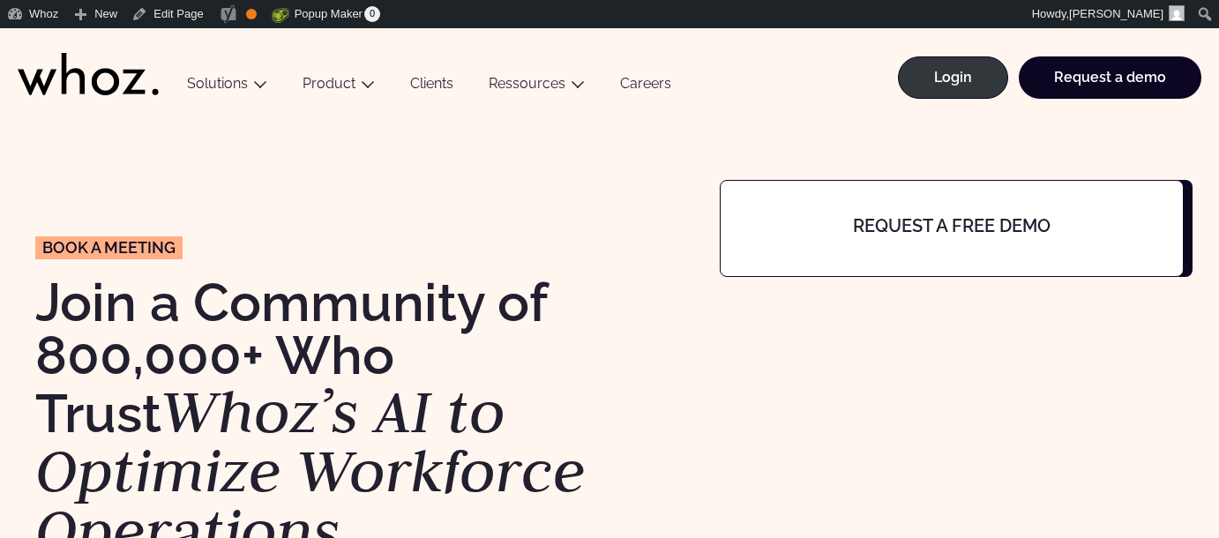 The width and height of the screenshot is (1219, 538). What do you see at coordinates (953, 78) in the screenshot?
I see `a: Login` at bounding box center [953, 78].